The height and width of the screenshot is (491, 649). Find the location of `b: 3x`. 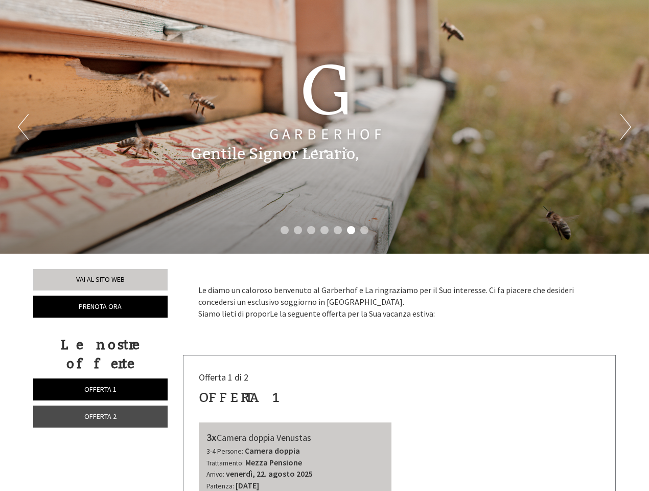

b: 3x is located at coordinates (212, 436).